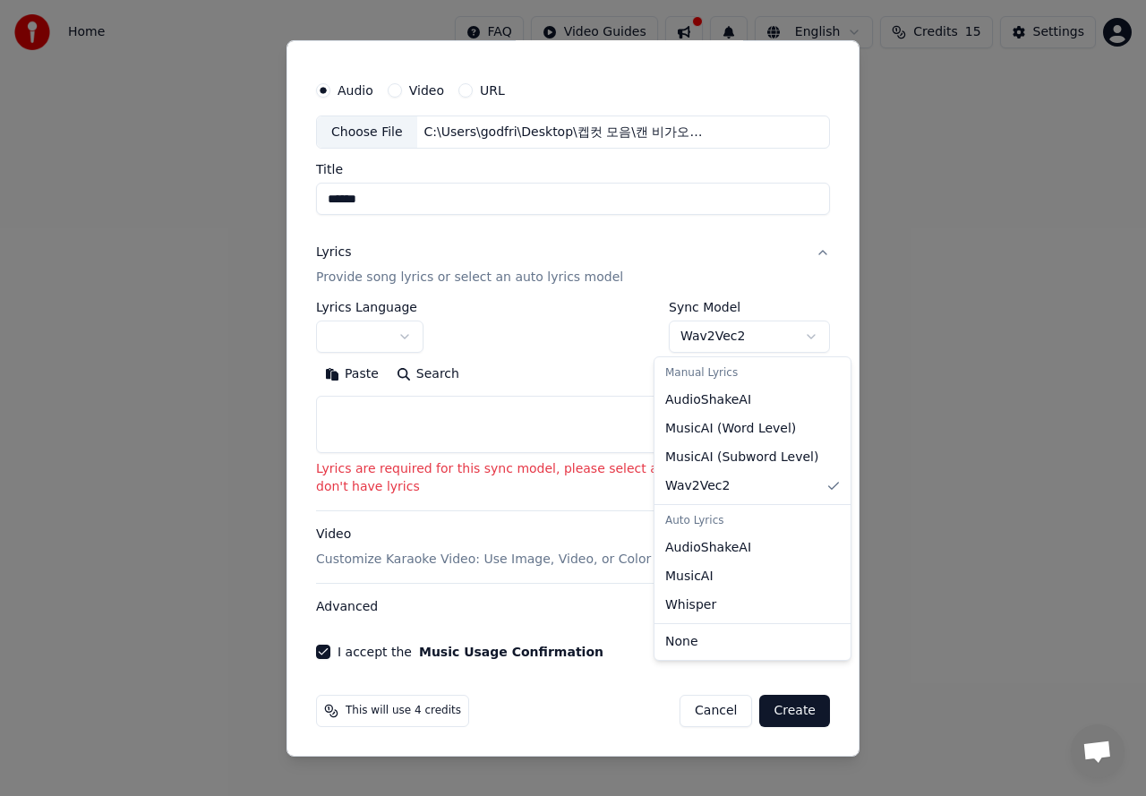 Image resolution: width=1146 pixels, height=796 pixels. I want to click on span: Whisper, so click(691, 605).